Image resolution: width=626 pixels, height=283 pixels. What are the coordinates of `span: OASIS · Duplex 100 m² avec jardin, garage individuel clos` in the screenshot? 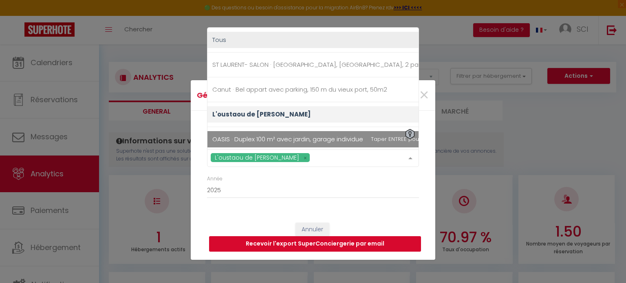 It's located at (295, 139).